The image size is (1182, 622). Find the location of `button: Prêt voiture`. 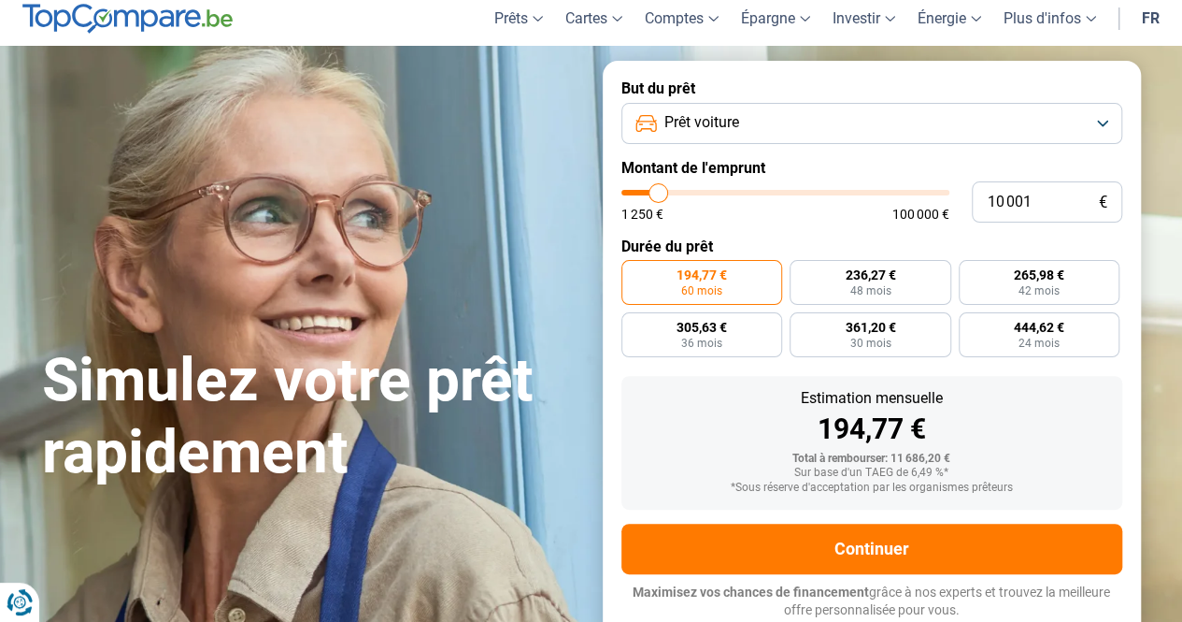

button: Prêt voiture is located at coordinates (872, 123).